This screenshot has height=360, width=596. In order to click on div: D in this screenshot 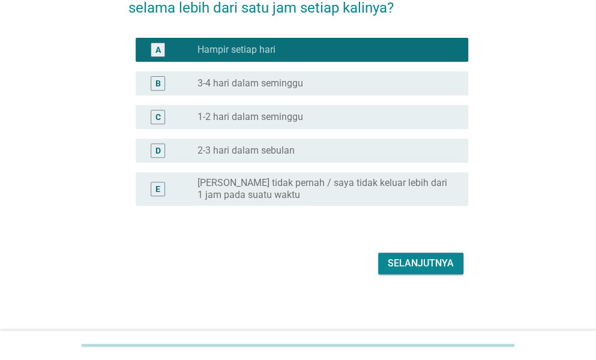, I will do `click(158, 150)`.